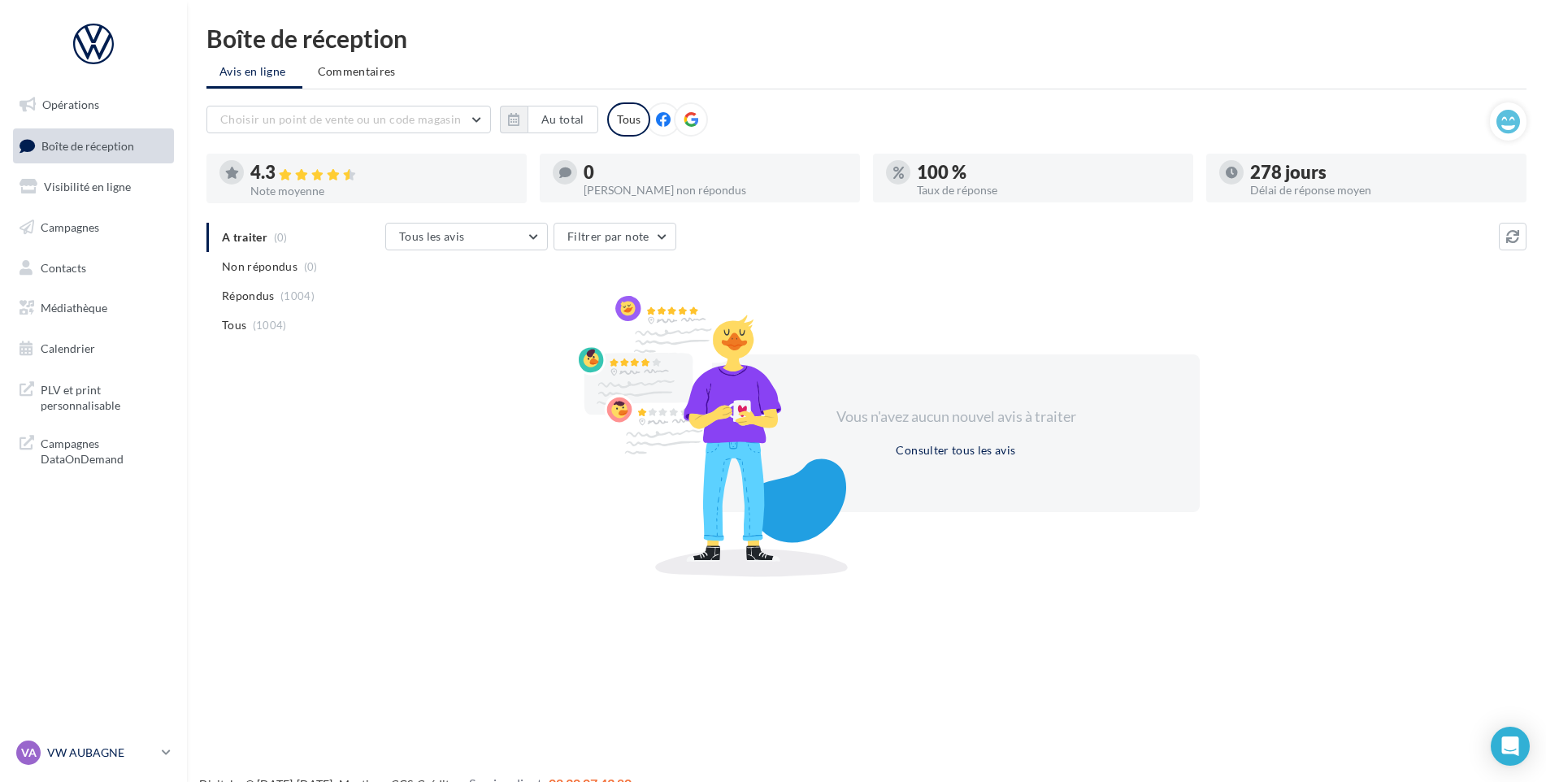  What do you see at coordinates (70, 227) in the screenshot?
I see `span: Campagnes` at bounding box center [70, 227].